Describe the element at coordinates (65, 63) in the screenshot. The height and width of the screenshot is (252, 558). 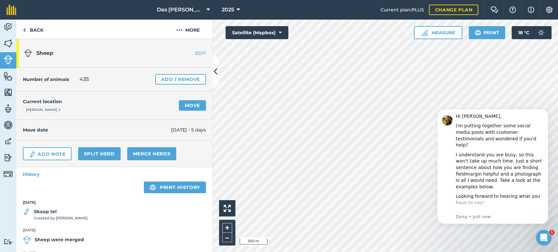
I see `div: message notification from Daisy, Just now. Hi Ferreira, I'm putting together some social media po...` at that location.